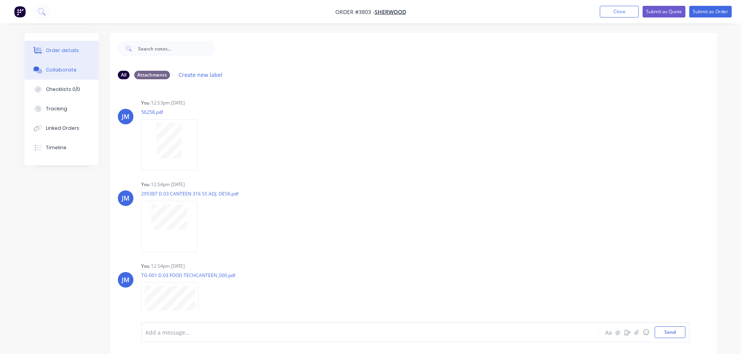 This screenshot has height=354, width=741. What do you see at coordinates (176, 49) in the screenshot?
I see `input: Search notes...` at bounding box center [176, 49].